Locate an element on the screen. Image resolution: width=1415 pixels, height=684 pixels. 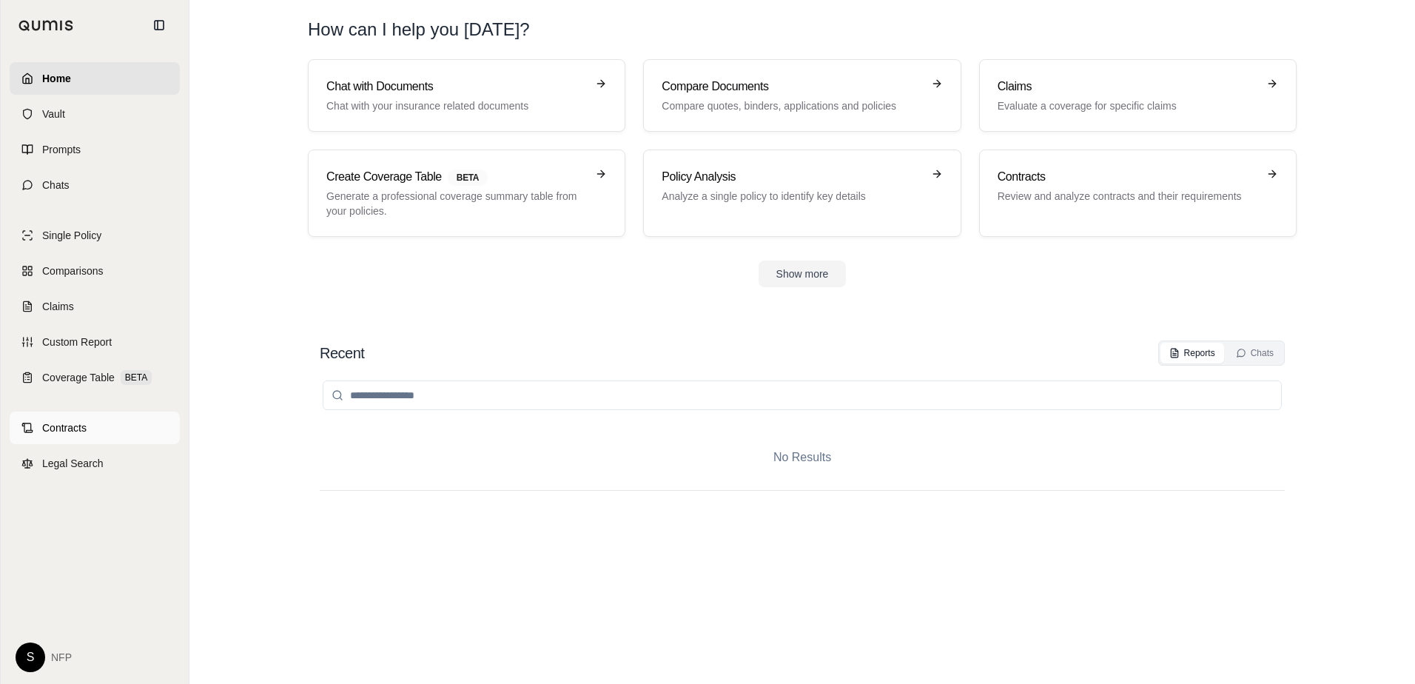
p: Chat with your insurance related documents is located at coordinates (456, 106).